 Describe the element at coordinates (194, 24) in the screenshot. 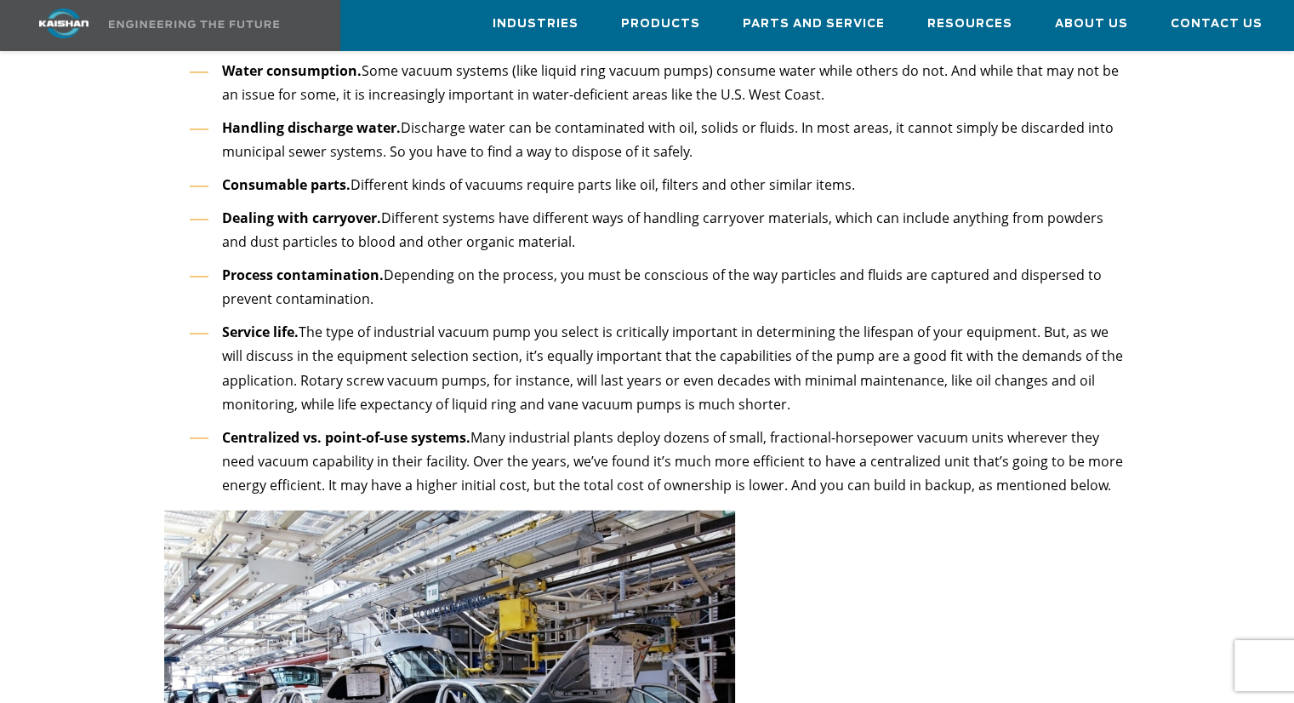

I see `img: Engineering the future` at that location.